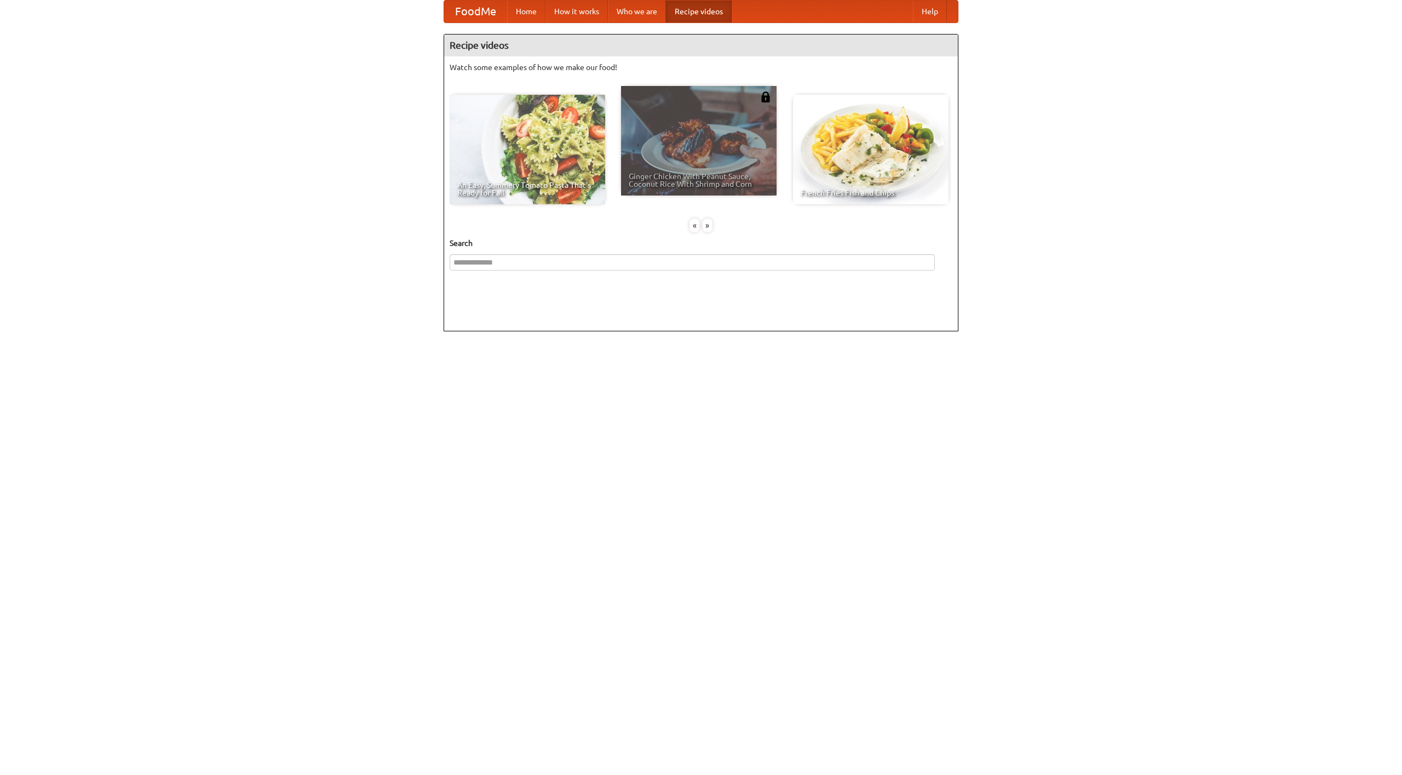  Describe the element at coordinates (699, 12) in the screenshot. I see `a: Recipe videos` at that location.